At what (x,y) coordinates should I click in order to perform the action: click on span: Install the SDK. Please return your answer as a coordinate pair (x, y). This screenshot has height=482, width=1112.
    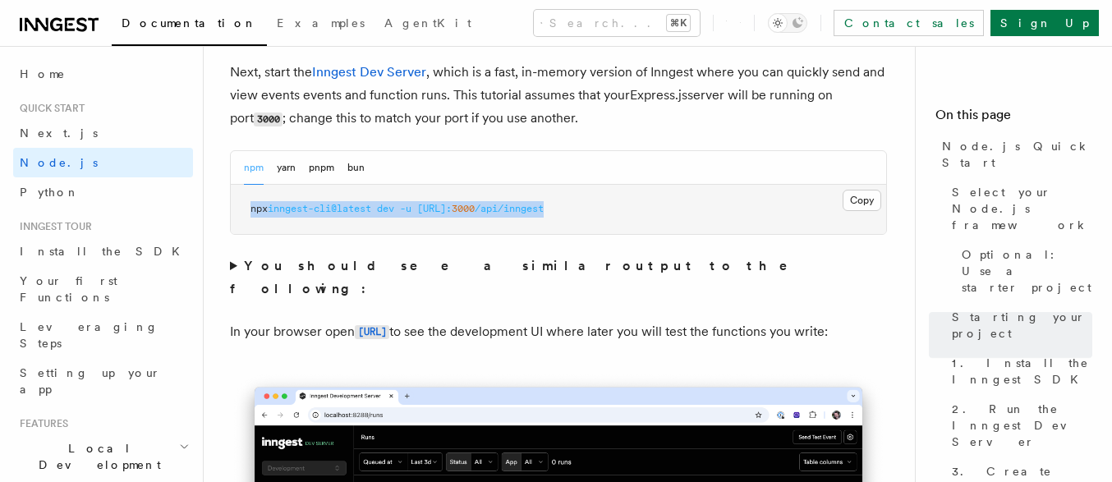
    Looking at the image, I should click on (104, 251).